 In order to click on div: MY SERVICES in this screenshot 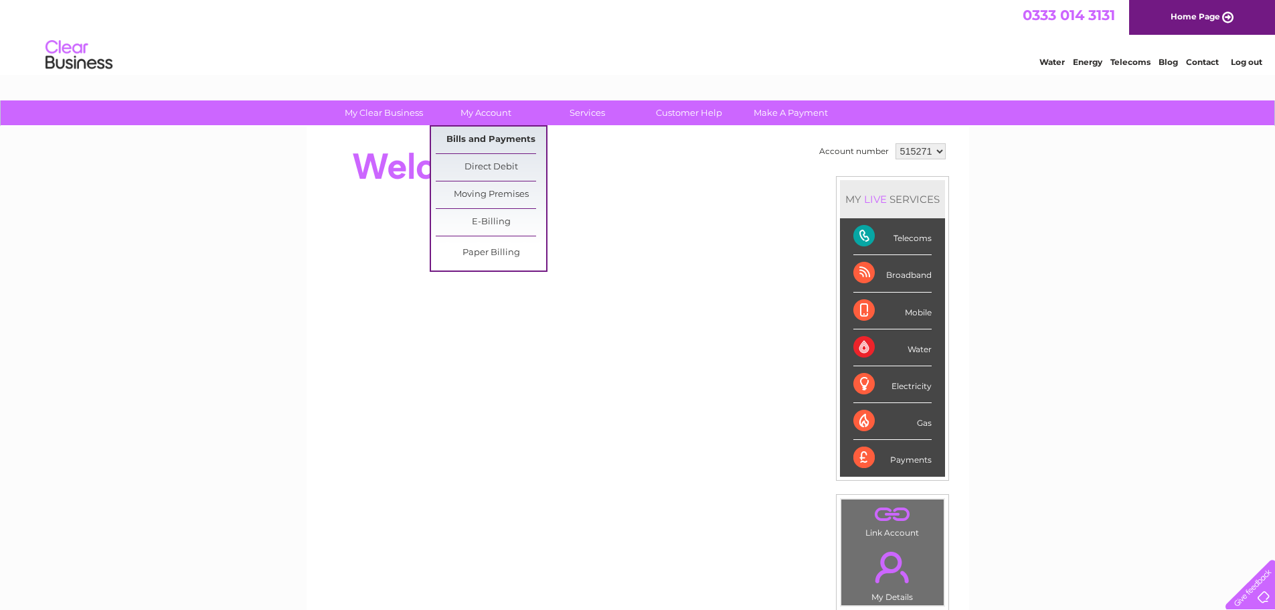, I will do `click(892, 199)`.